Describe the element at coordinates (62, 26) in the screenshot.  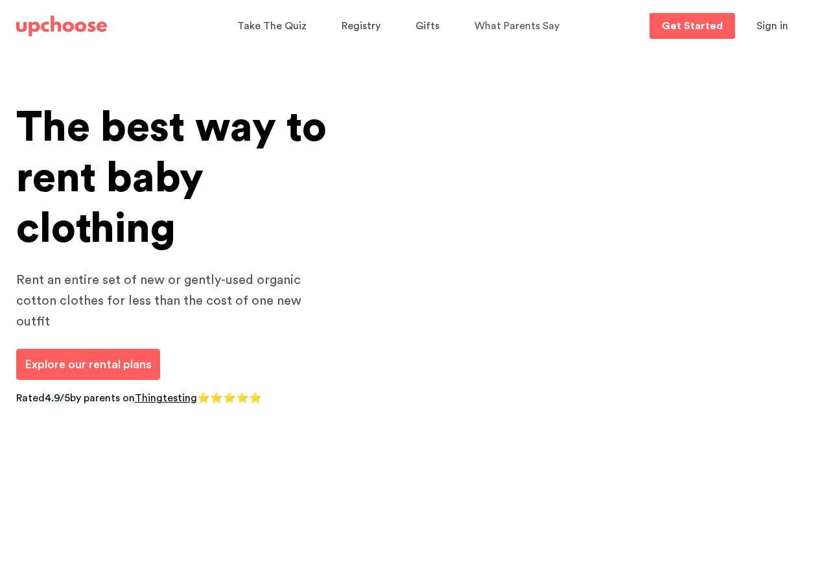
I see `a: UpChoose` at that location.